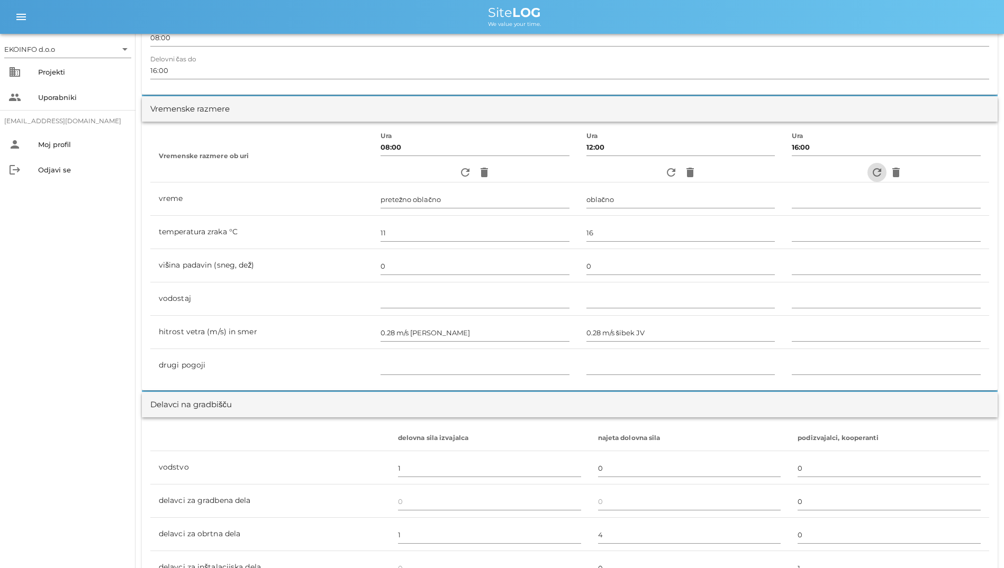  I want to click on div: Vremenske razmere, so click(190, 109).